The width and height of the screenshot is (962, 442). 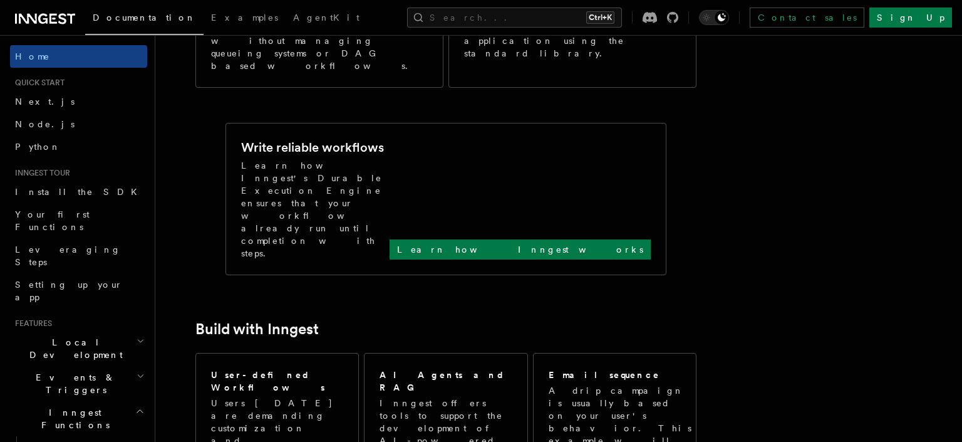 What do you see at coordinates (807, 18) in the screenshot?
I see `a: Contact sales` at bounding box center [807, 18].